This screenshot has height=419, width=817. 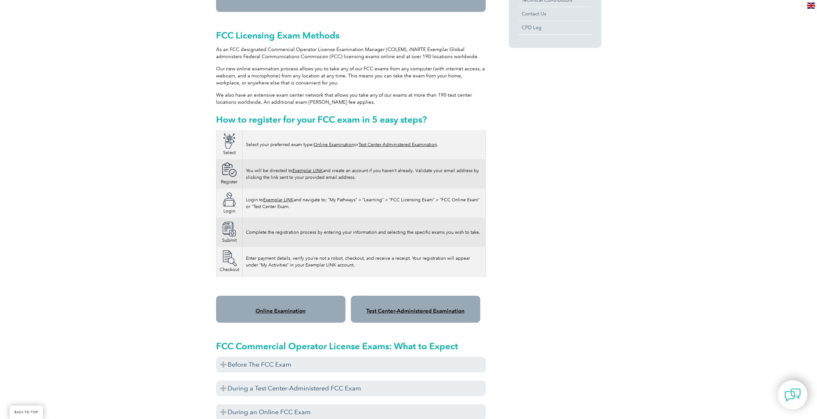 What do you see at coordinates (364, 174) in the screenshot?
I see `td: You will be directed to and create an account if you haven’t already. Validate your email address...` at bounding box center [364, 174].